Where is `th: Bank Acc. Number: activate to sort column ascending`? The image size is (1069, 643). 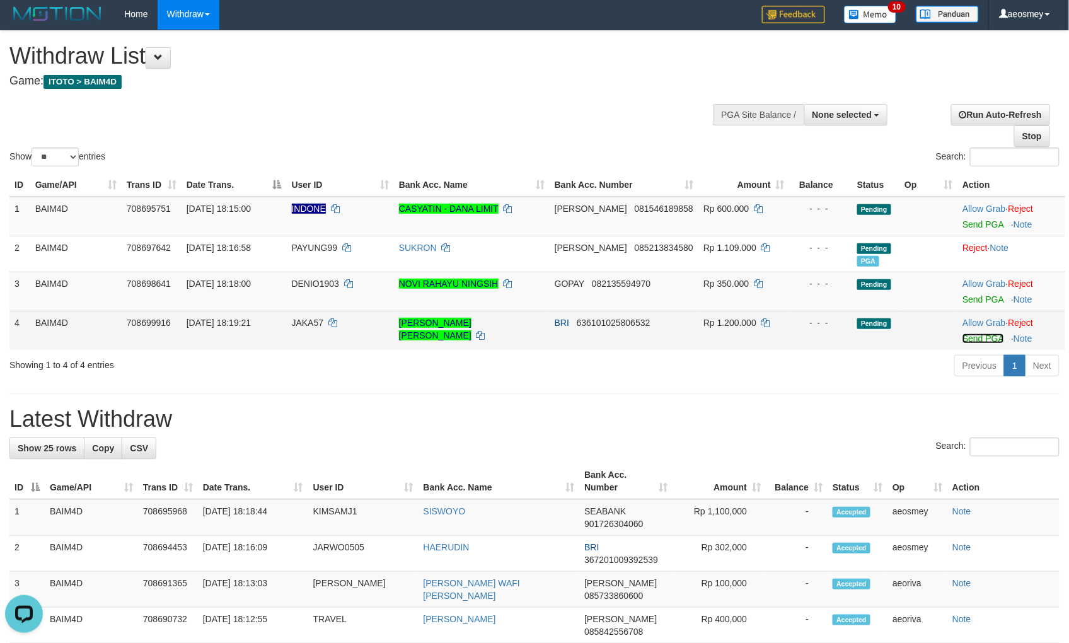 th: Bank Acc. Number: activate to sort column ascending is located at coordinates (624, 185).